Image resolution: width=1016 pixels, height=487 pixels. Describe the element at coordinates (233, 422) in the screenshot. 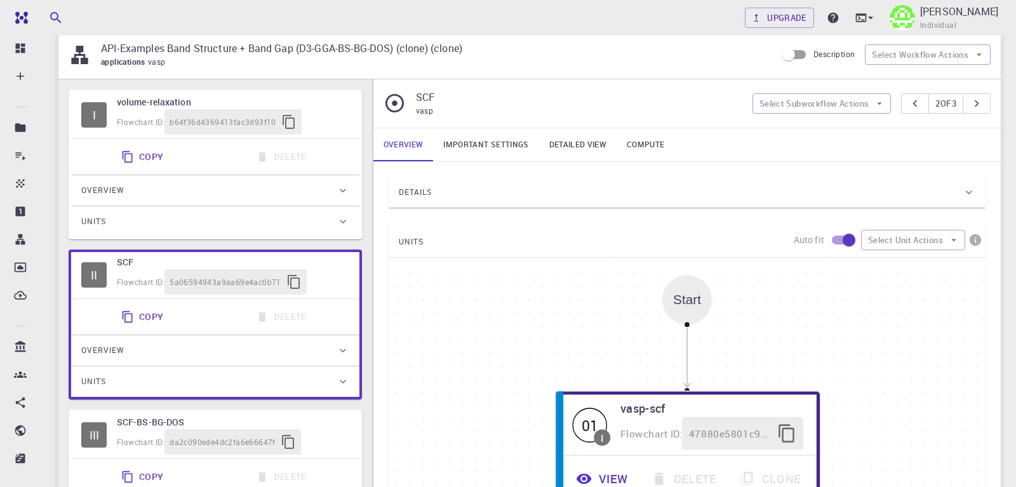

I see `h6: SCF-BS-BG-DOS` at that location.